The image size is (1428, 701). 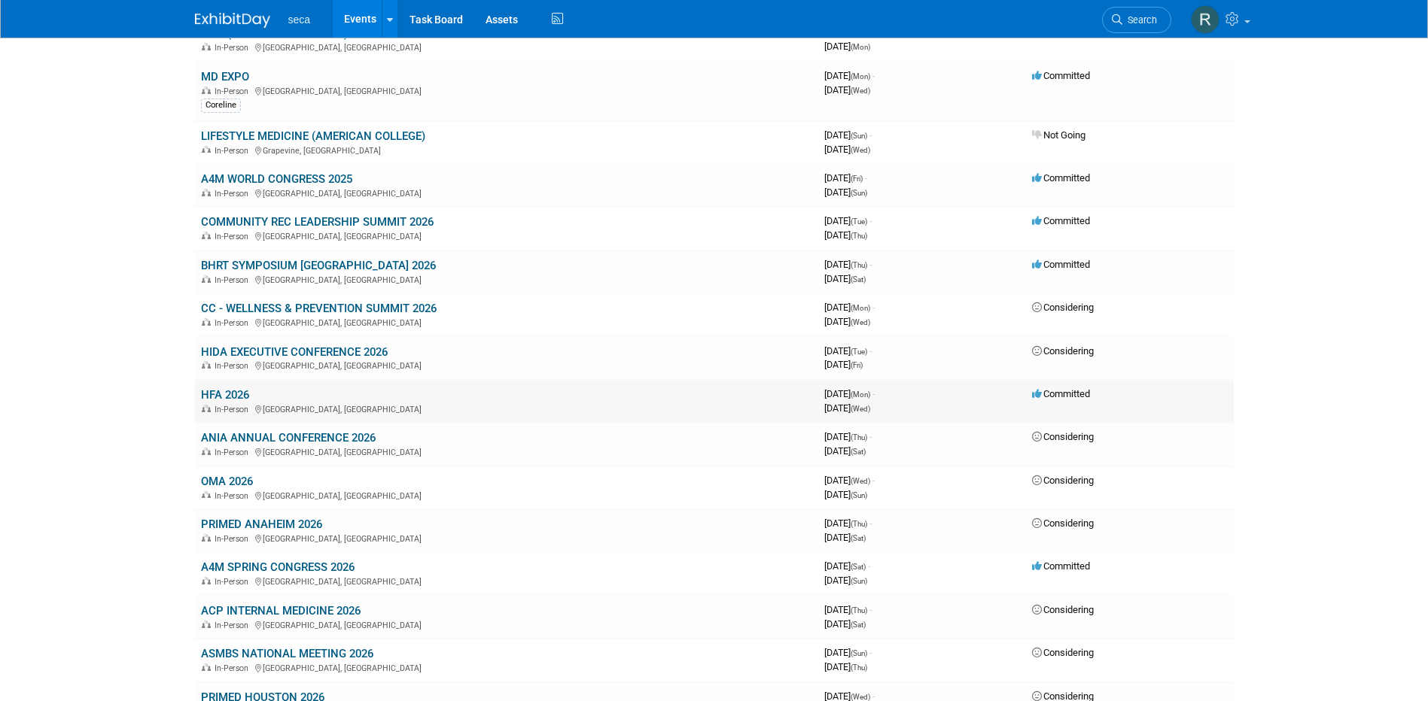 I want to click on div: Coreline, so click(x=221, y=105).